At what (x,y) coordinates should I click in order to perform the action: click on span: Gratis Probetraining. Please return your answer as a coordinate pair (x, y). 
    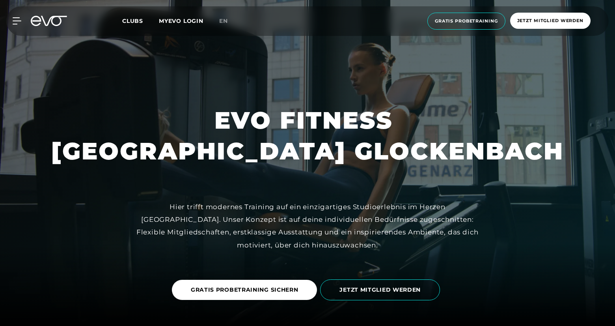
    Looking at the image, I should click on (467, 21).